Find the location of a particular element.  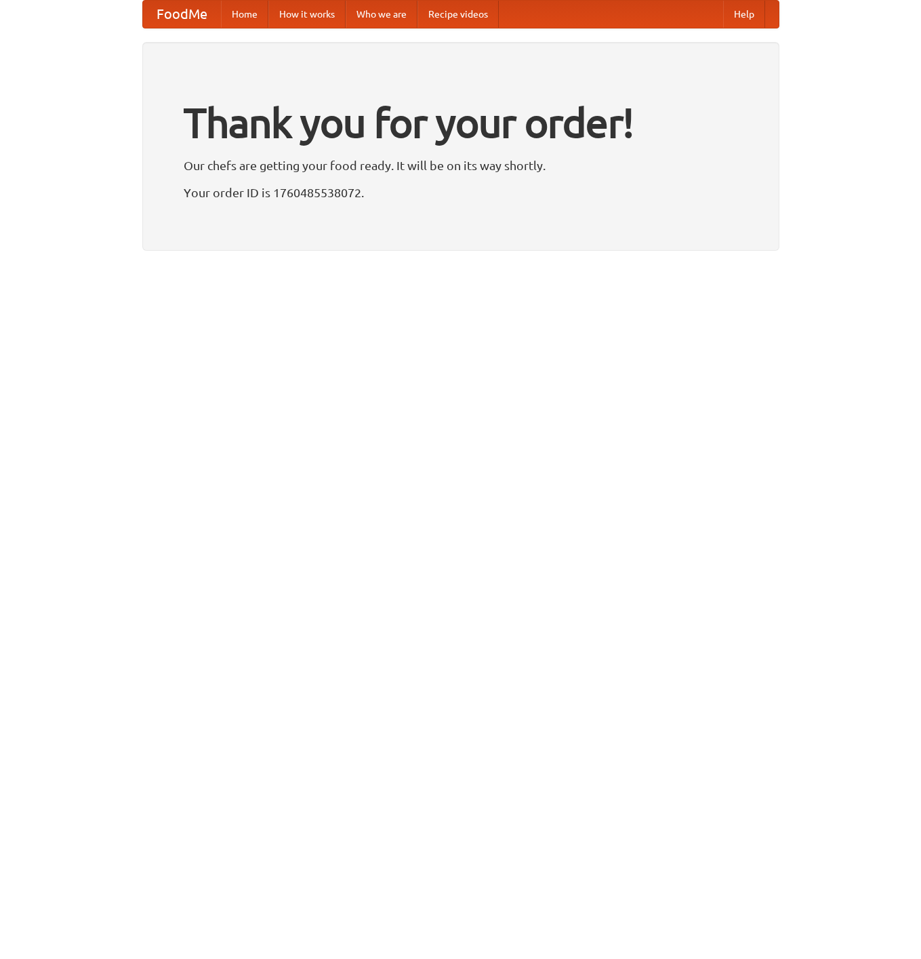

a: Home is located at coordinates (245, 14).